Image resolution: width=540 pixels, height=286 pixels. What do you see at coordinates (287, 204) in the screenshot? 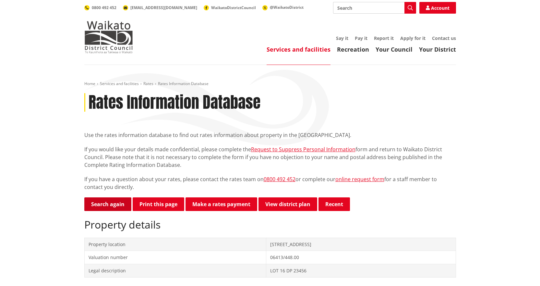
I see `a: View district plan` at bounding box center [287, 204].